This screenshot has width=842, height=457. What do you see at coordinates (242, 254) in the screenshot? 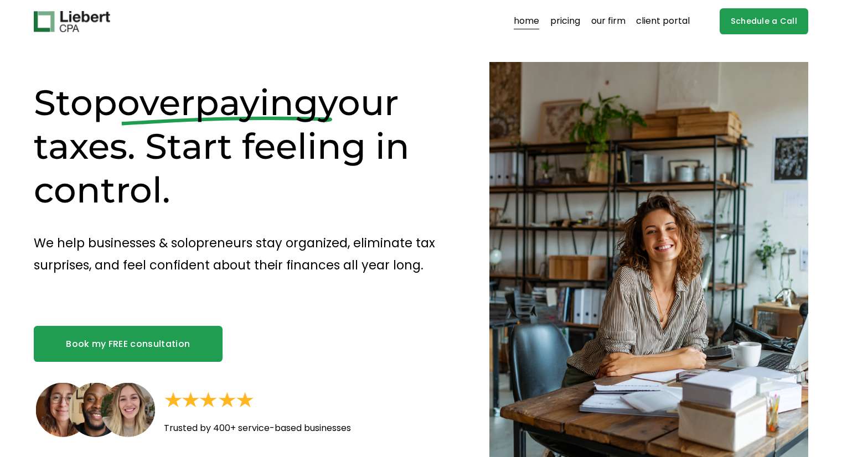
I see `p: We help businesses & solopreneurs stay organized, eliminate tax surprises, and feel confident abo...` at bounding box center [242, 254].